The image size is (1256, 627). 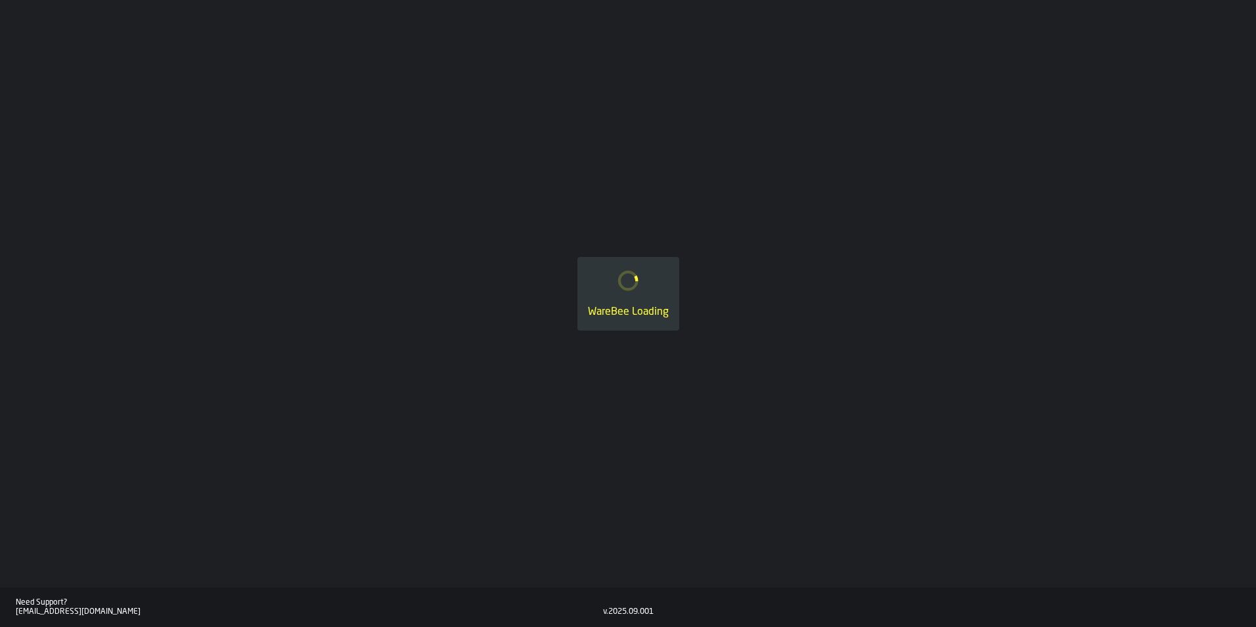 What do you see at coordinates (631, 612) in the screenshot?
I see `div: 2025.09.001` at bounding box center [631, 612].